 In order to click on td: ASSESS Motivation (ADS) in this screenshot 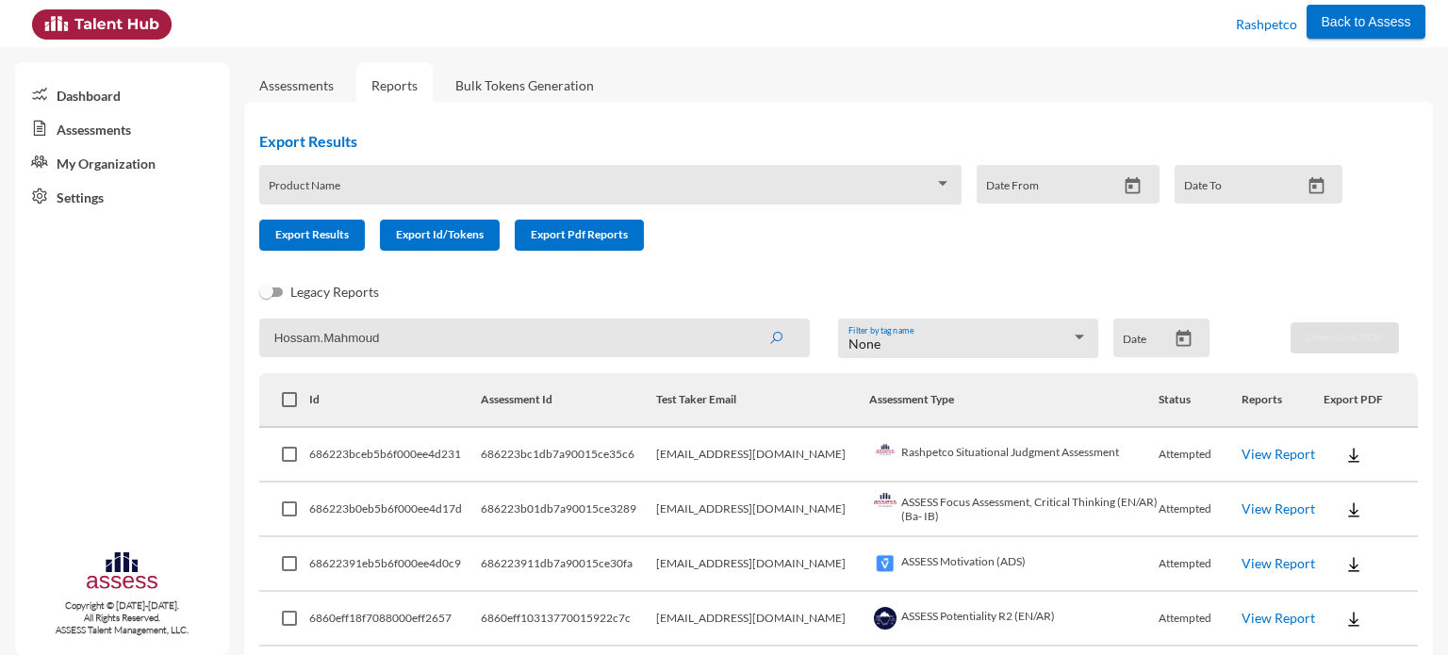, I will do `click(1013, 565)`.